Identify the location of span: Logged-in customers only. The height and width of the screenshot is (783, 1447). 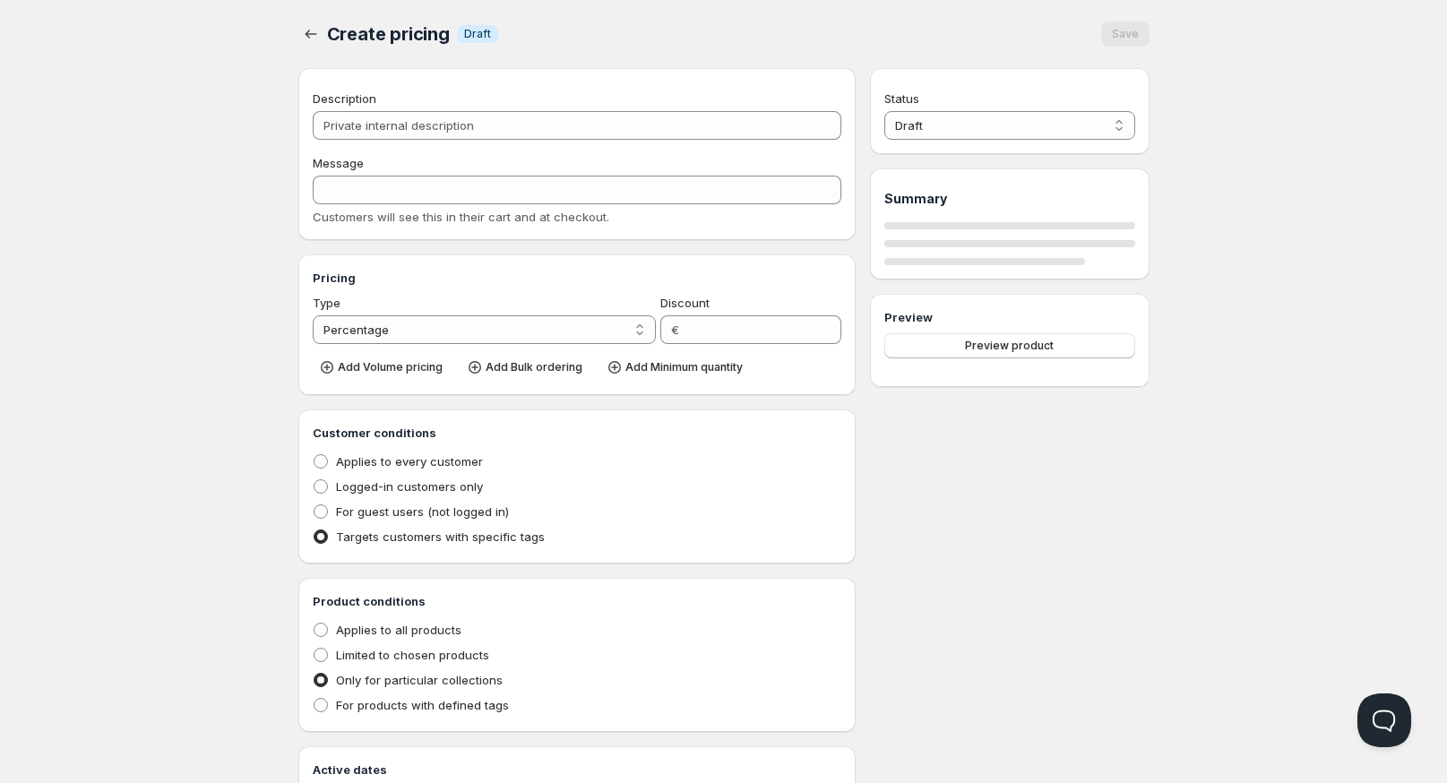
(409, 486).